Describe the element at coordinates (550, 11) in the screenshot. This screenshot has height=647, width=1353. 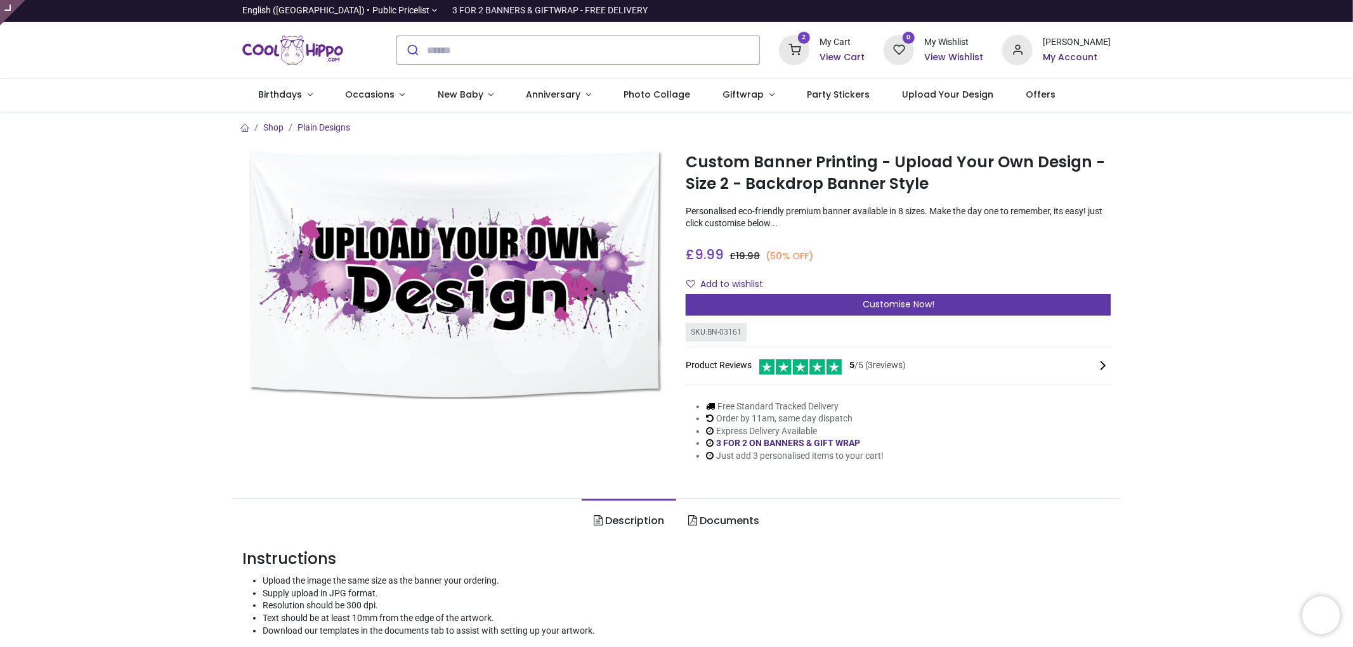
I see `div: 3 FOR 2 BANNERS & GIFTWRAP - FREE DELIVERY` at that location.